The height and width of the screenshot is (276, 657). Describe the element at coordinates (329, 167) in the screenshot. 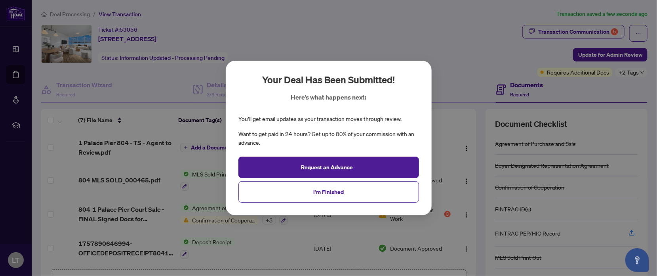

I see `a: Request an Advance` at that location.